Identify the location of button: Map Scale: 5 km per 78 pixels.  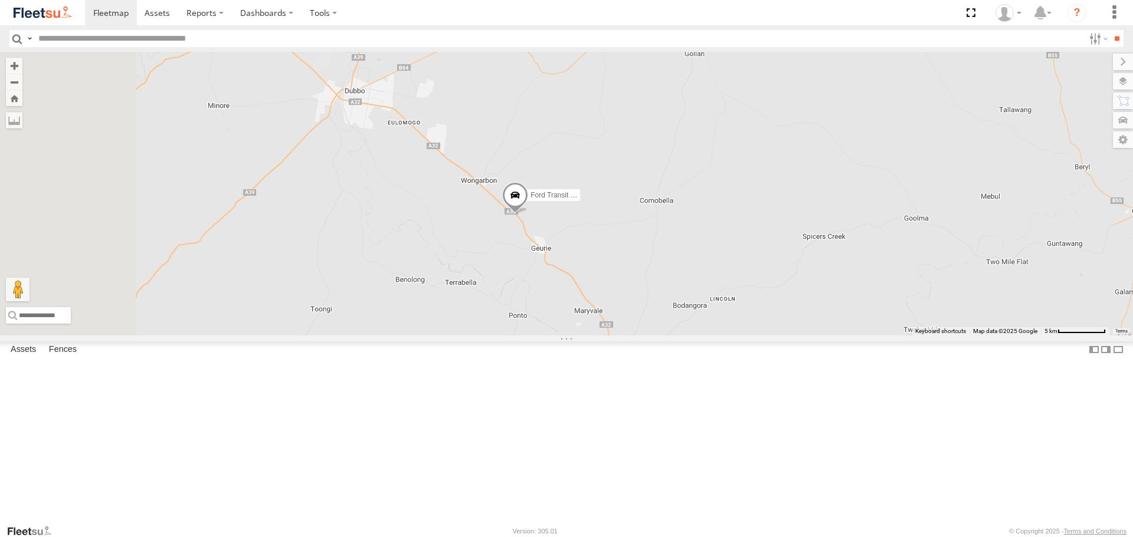
(1075, 332).